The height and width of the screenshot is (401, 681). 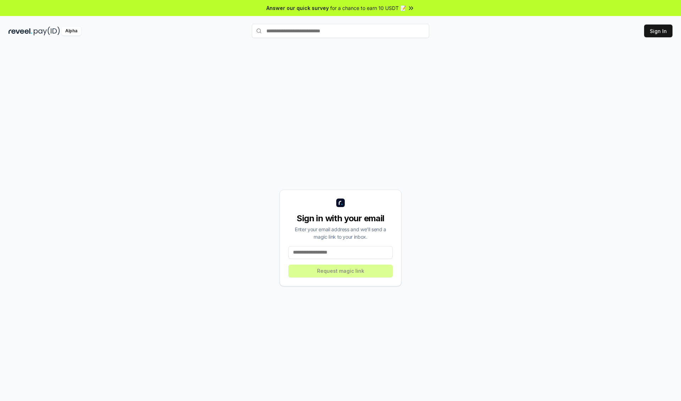 I want to click on div: Enter your email address and we’ll send a magic link to your inbox., so click(x=341, y=233).